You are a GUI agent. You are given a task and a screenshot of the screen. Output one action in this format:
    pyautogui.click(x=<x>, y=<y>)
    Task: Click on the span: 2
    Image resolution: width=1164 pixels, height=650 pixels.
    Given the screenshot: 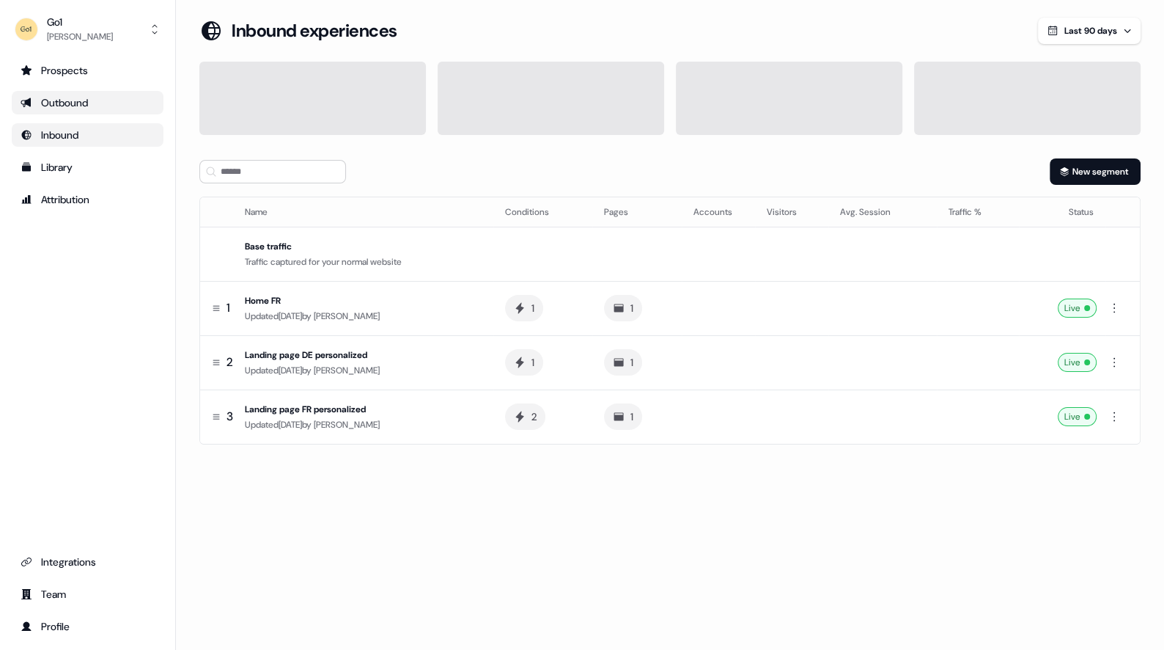 What is the action you would take?
    pyautogui.click(x=230, y=362)
    